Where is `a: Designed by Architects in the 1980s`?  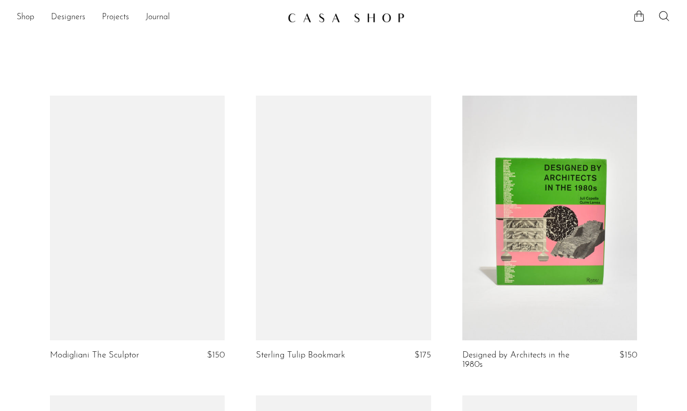
a: Designed by Architects in the 1980s is located at coordinates (520, 360).